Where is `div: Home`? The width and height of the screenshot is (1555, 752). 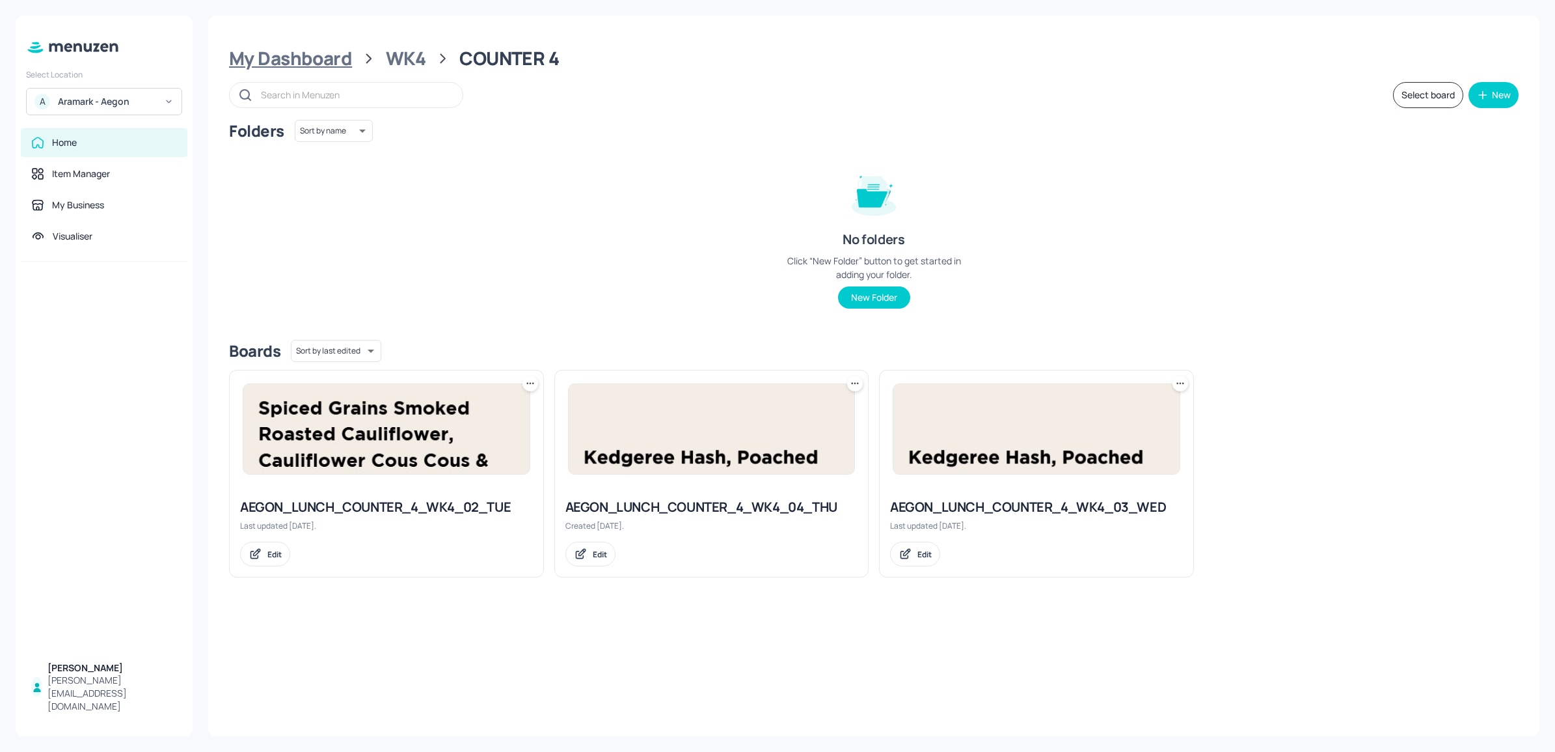
div: Home is located at coordinates (64, 143).